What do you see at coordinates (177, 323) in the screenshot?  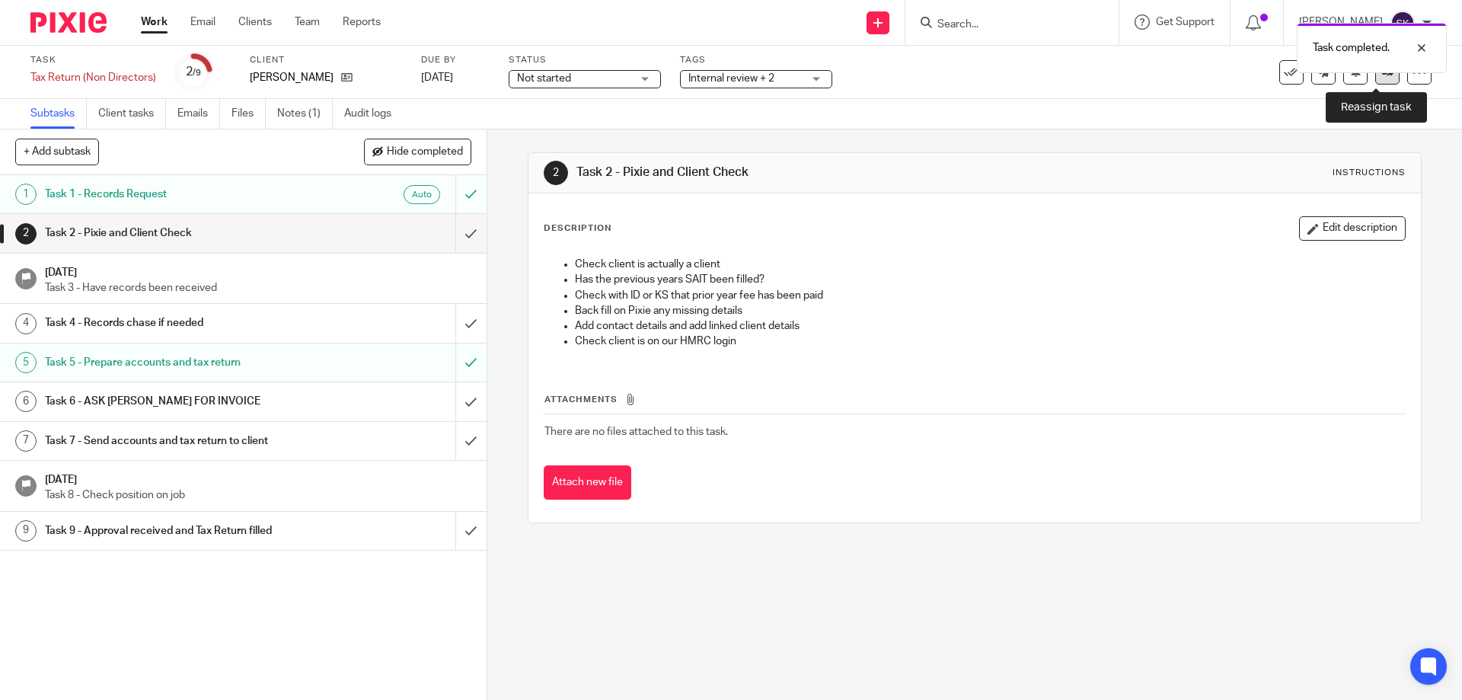 I see `h1: Task 4 - Records chase if needed` at bounding box center [177, 323].